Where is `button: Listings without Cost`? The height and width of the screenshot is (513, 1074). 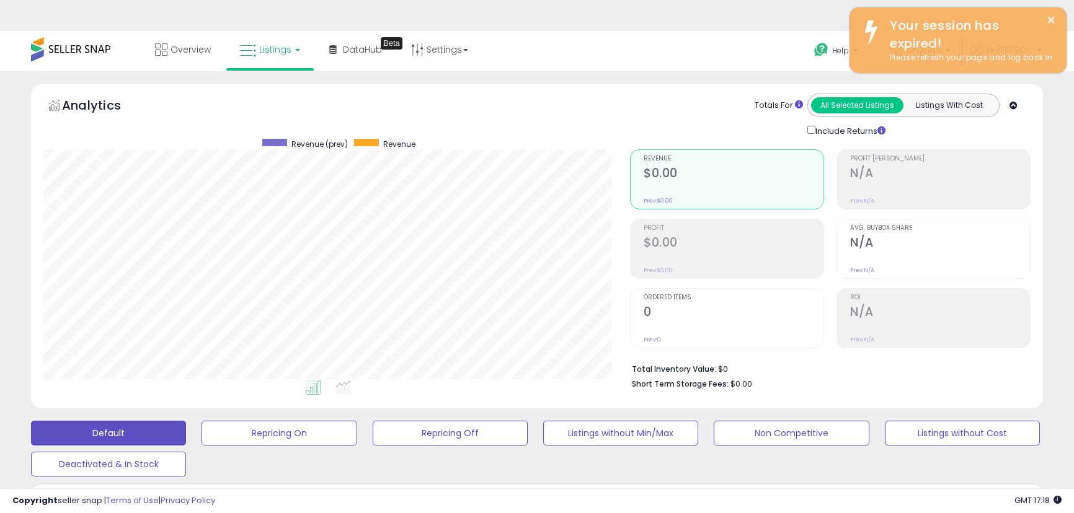 button: Listings without Cost is located at coordinates (962, 433).